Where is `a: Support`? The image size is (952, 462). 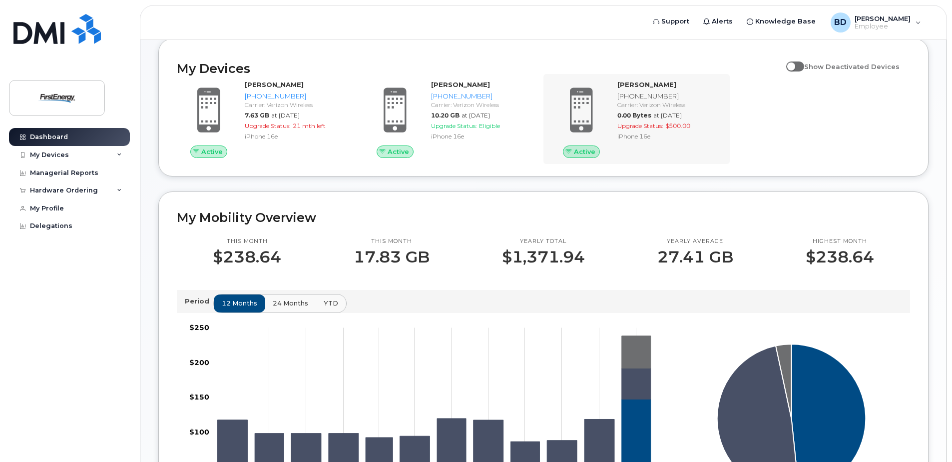
a: Support is located at coordinates (671, 21).